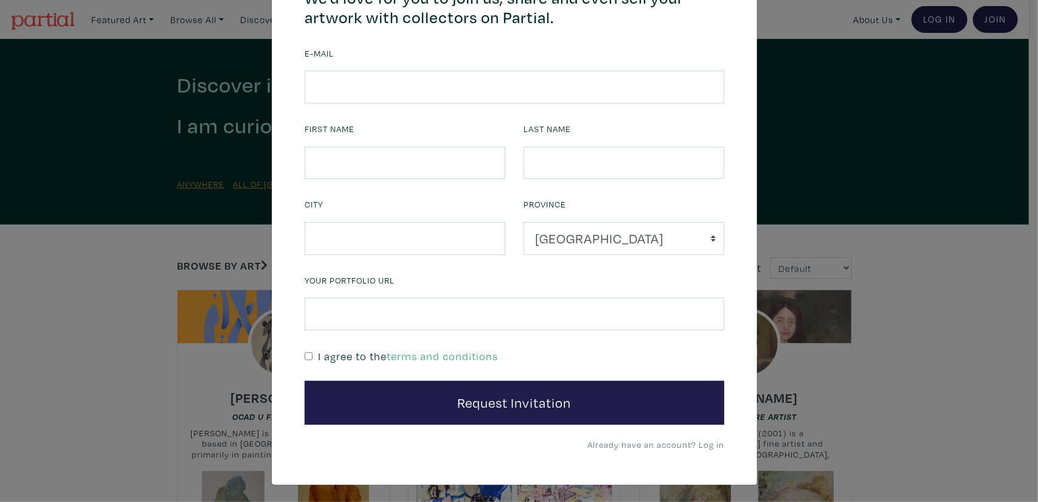 The height and width of the screenshot is (502, 1038). Describe the element at coordinates (330, 129) in the screenshot. I see `label: First Name` at that location.